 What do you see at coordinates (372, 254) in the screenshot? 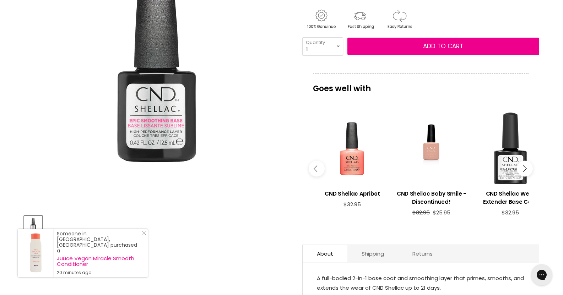
I see `a: Shipping` at bounding box center [372, 254].